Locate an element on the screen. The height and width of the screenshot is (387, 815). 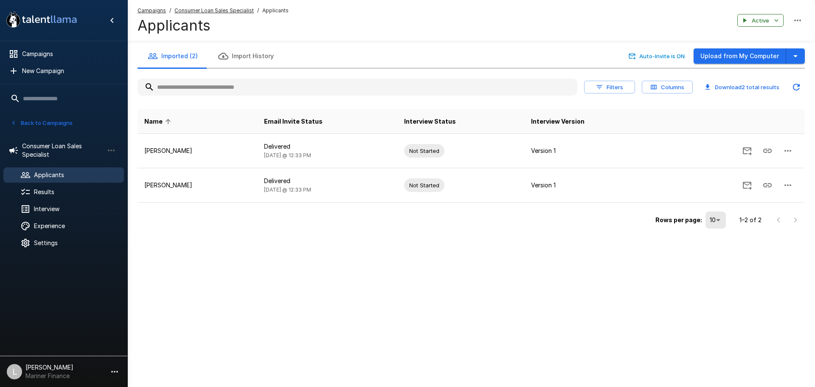
p: Rows per page: is located at coordinates (679, 220).